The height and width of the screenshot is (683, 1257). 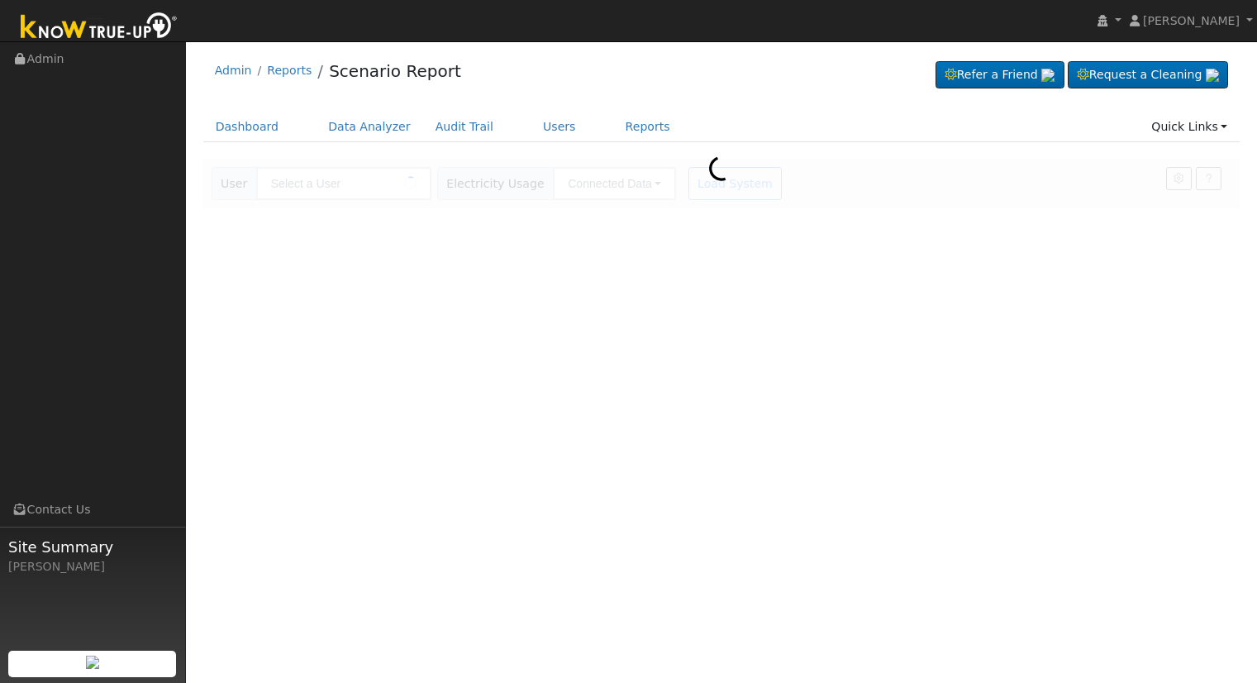 I want to click on a: Audit Trail, so click(x=464, y=126).